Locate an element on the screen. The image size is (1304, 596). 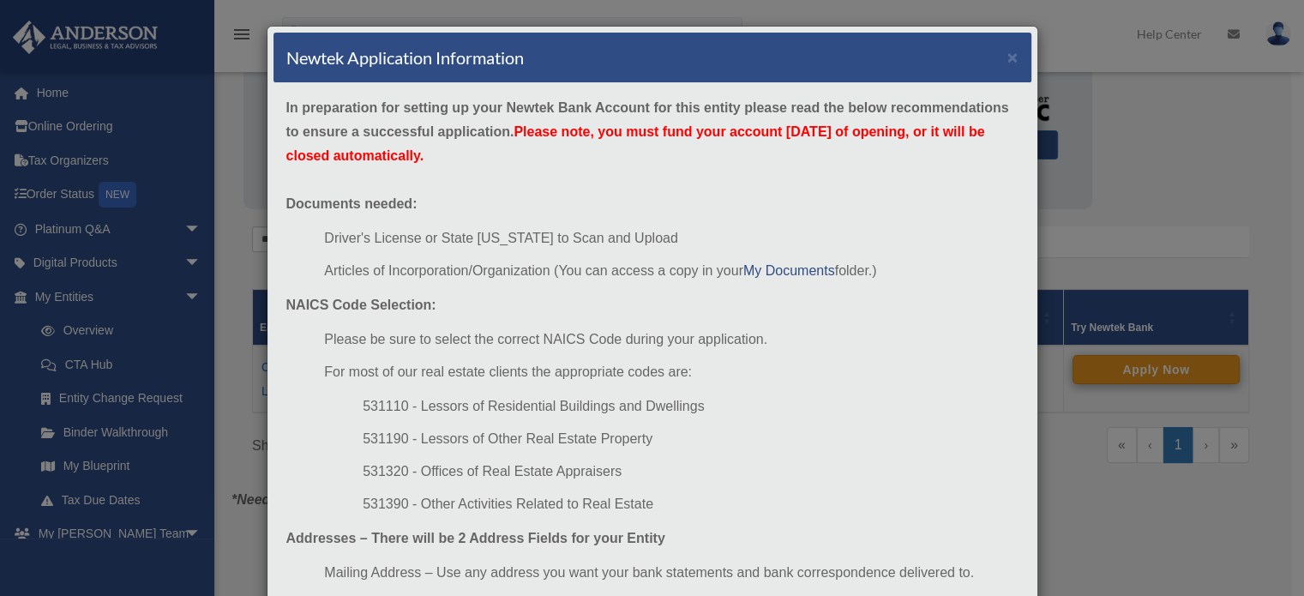
li: 531390 - Other Activities Related to Real Estate is located at coordinates (690, 504).